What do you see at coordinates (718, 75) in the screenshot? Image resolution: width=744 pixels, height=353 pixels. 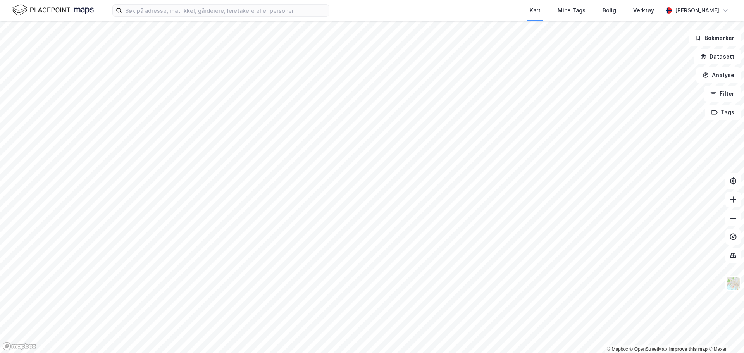 I see `button: Analyse` at bounding box center [718, 75].